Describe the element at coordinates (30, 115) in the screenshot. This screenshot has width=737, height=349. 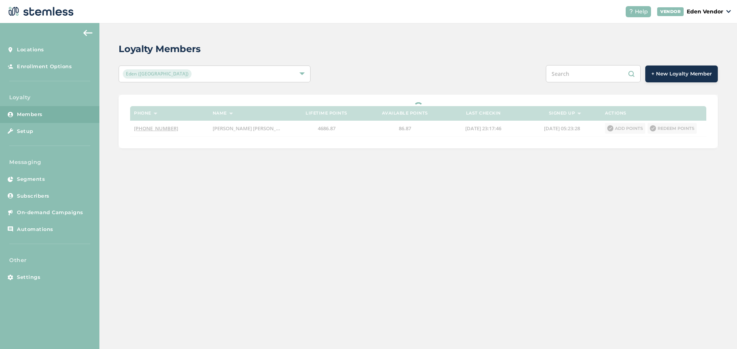
I see `span: Members` at that location.